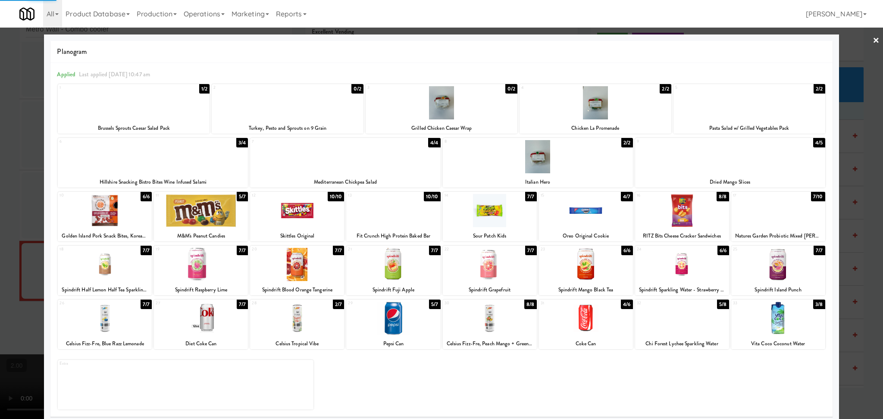 The width and height of the screenshot is (883, 419). What do you see at coordinates (682, 324) in the screenshot?
I see `div: 325/8Chi Forest Lychee Sparkling Water` at bounding box center [682, 324].